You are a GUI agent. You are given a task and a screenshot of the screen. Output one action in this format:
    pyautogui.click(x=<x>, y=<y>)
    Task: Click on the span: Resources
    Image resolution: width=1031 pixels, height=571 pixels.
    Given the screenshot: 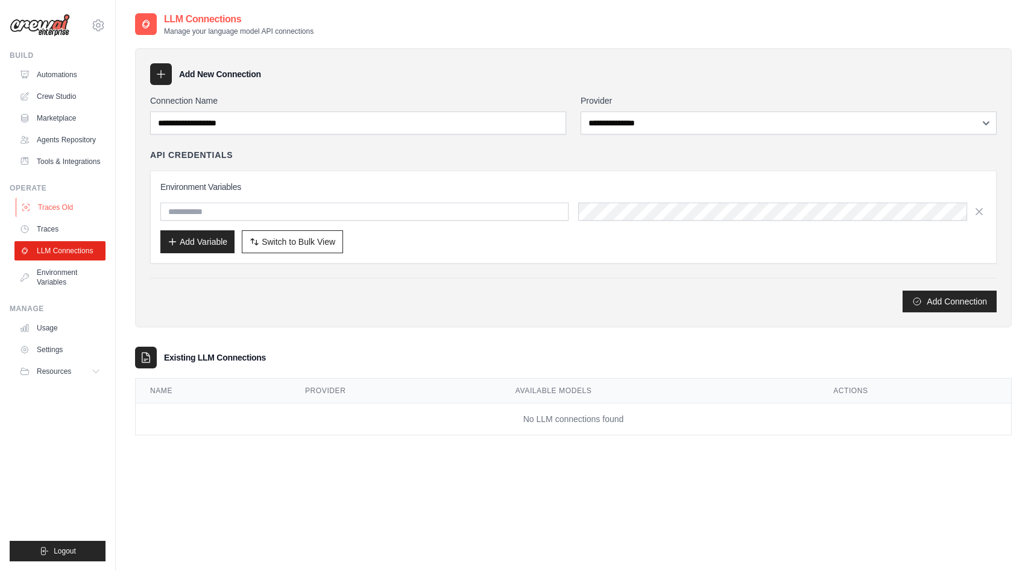 What is the action you would take?
    pyautogui.click(x=54, y=371)
    